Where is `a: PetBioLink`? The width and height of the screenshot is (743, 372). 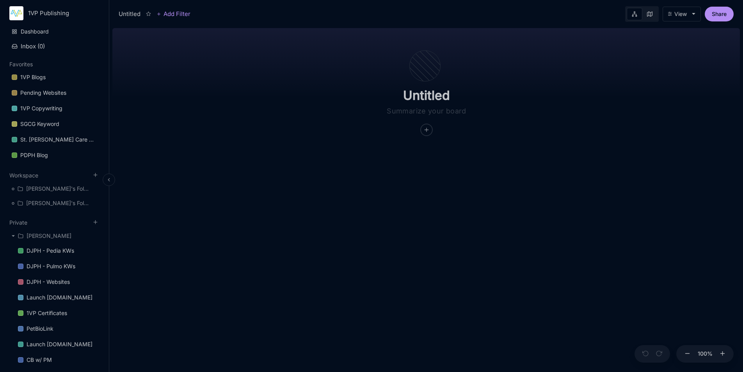
a: PetBioLink is located at coordinates (57, 329).